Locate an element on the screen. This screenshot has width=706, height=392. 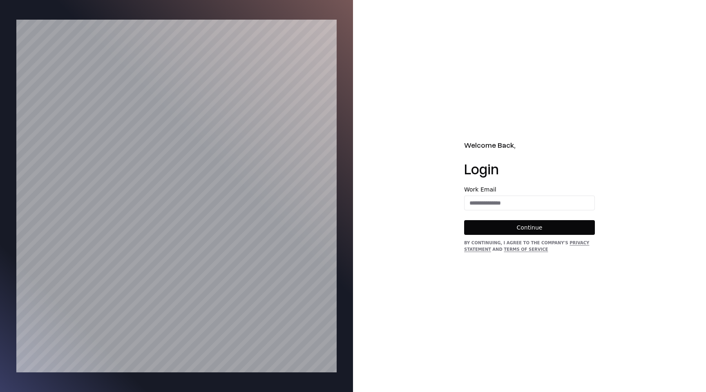
h2: Welcome Back, is located at coordinates (530, 145).